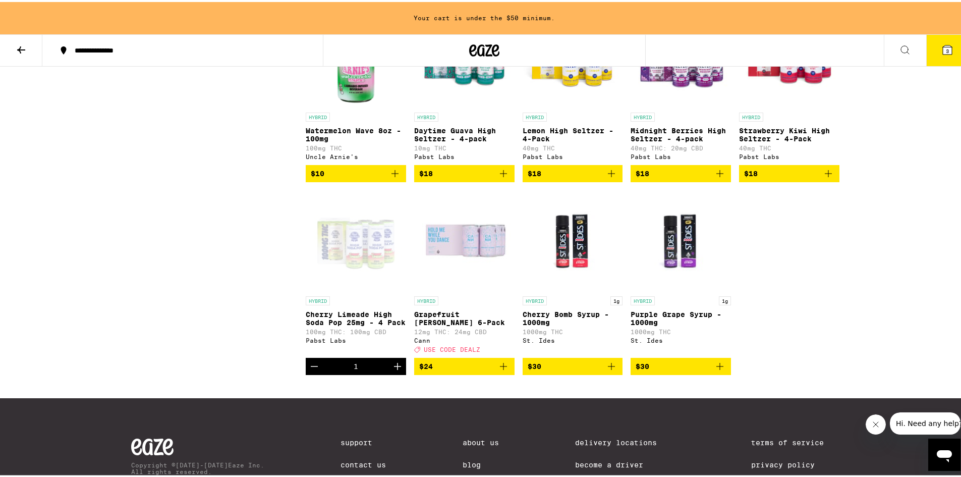 Image resolution: width=961 pixels, height=477 pixels. What do you see at coordinates (625, 463) in the screenshot?
I see `a: Become a Driver` at bounding box center [625, 463].